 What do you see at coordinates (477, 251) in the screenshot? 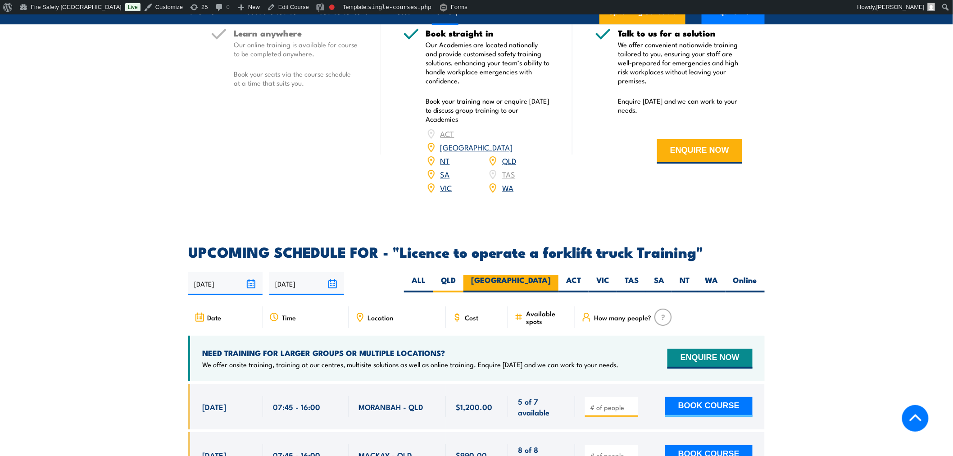
I see `h2: UPCOMING SCHEDULE FOR - "Licence to operate a forklift truck Training"` at bounding box center [477, 251].